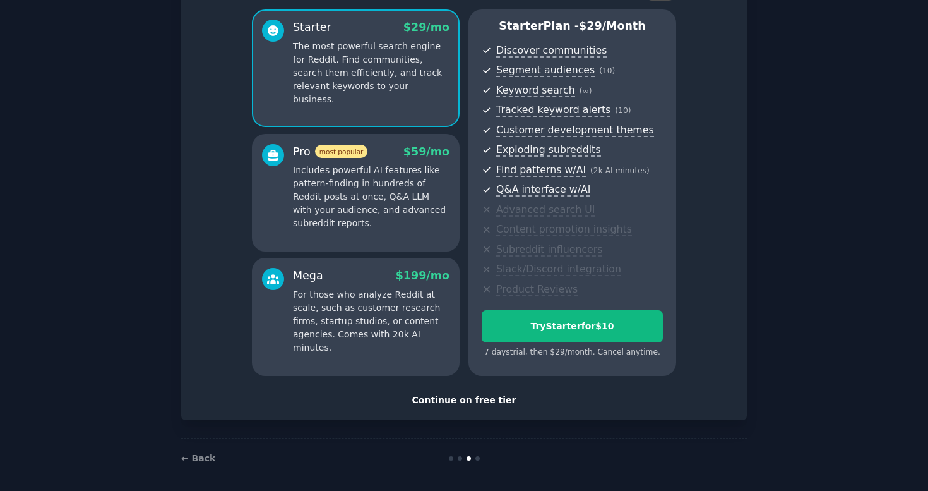  Describe the element at coordinates (559, 269) in the screenshot. I see `span: Slack/Discord integration` at that location.